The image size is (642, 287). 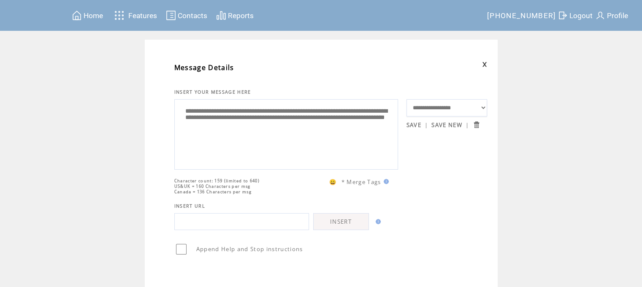 I want to click on a: SAVE NEW, so click(x=447, y=125).